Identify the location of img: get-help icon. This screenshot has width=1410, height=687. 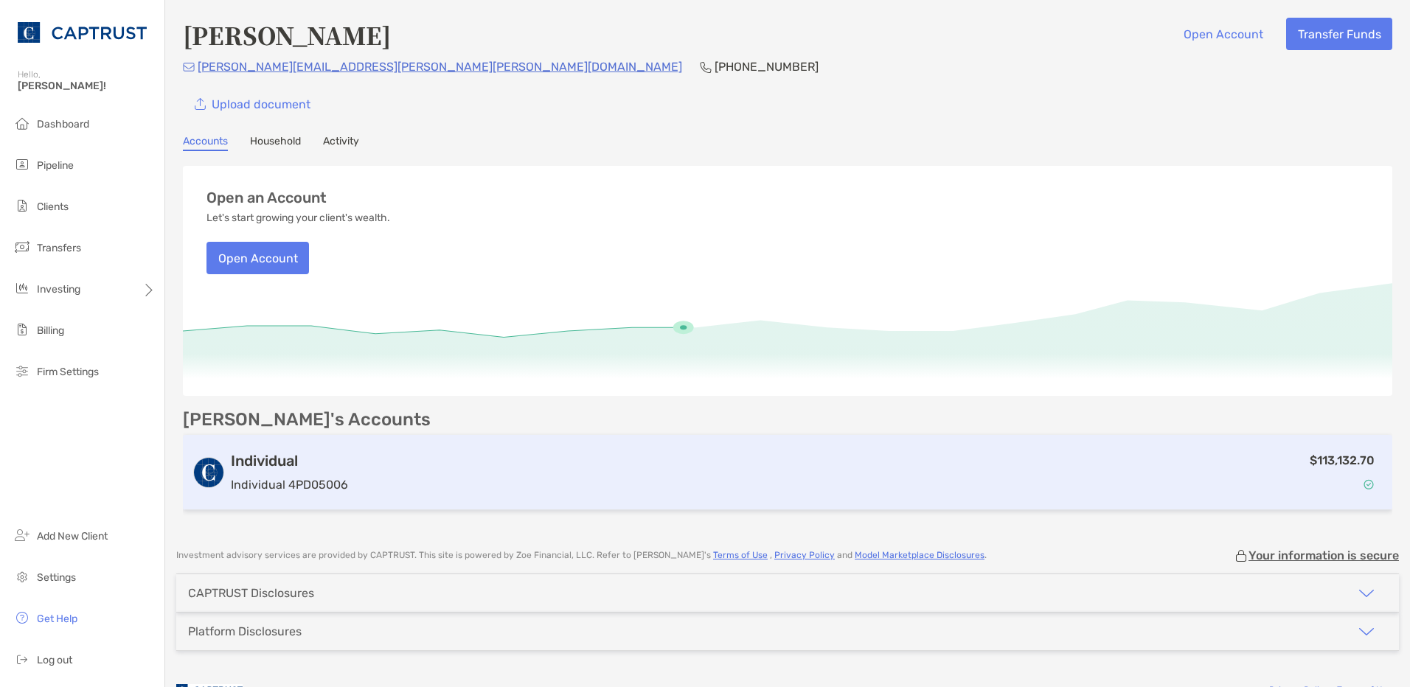
(22, 618).